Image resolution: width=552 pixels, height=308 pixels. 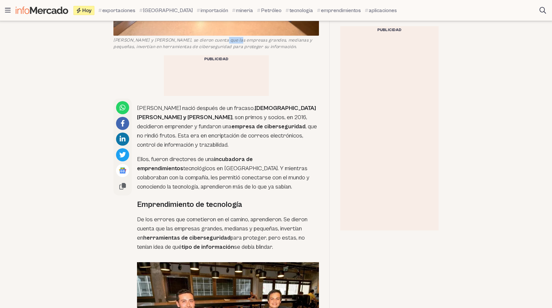 What do you see at coordinates (87, 10) in the screenshot?
I see `span: Hoy` at bounding box center [87, 10].